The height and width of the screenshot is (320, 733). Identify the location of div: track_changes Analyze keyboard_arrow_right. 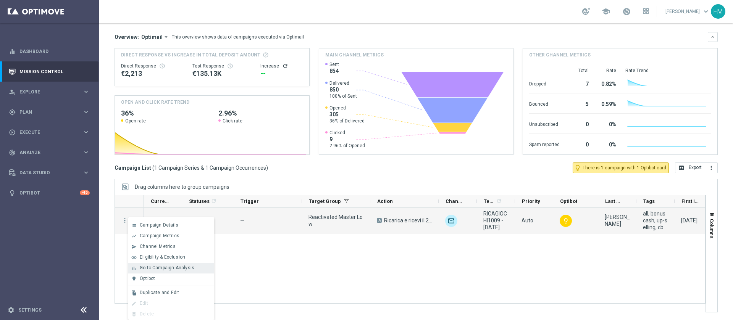
(49, 153).